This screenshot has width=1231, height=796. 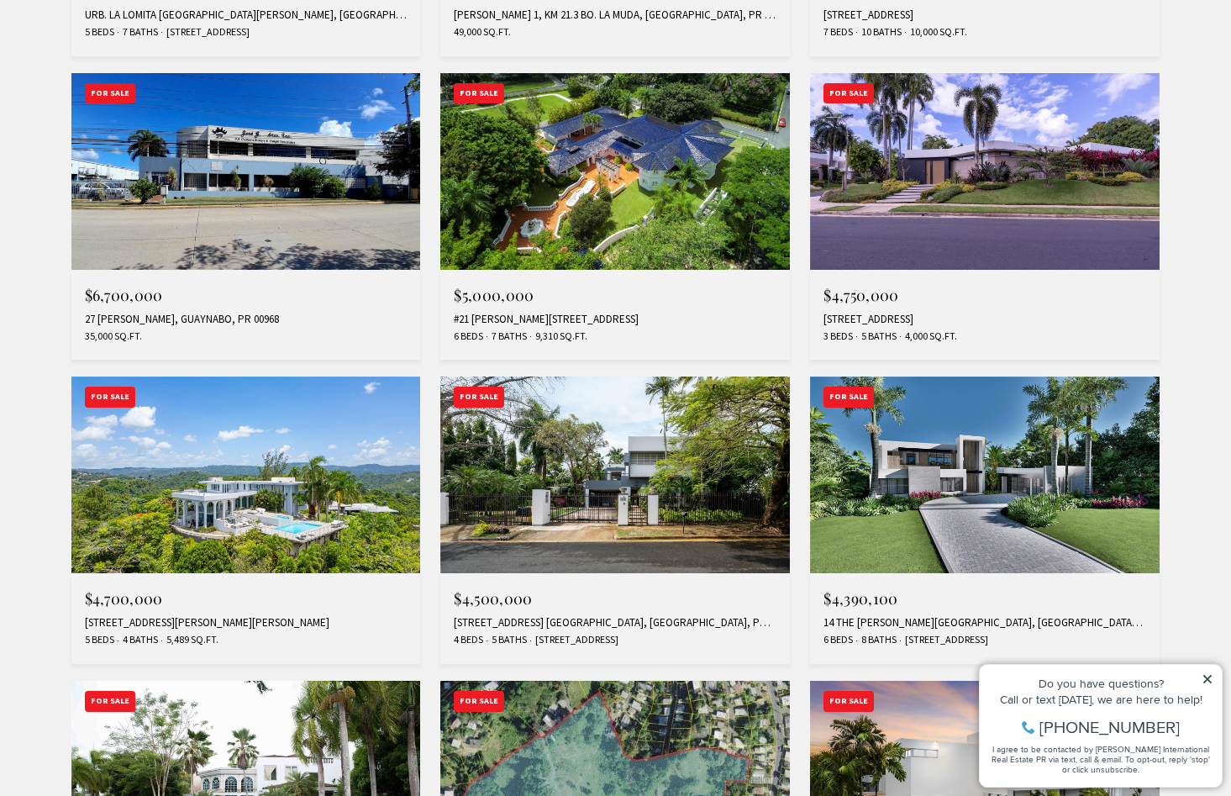 What do you see at coordinates (138, 639) in the screenshot?
I see `span: 4 Baths` at bounding box center [138, 639].